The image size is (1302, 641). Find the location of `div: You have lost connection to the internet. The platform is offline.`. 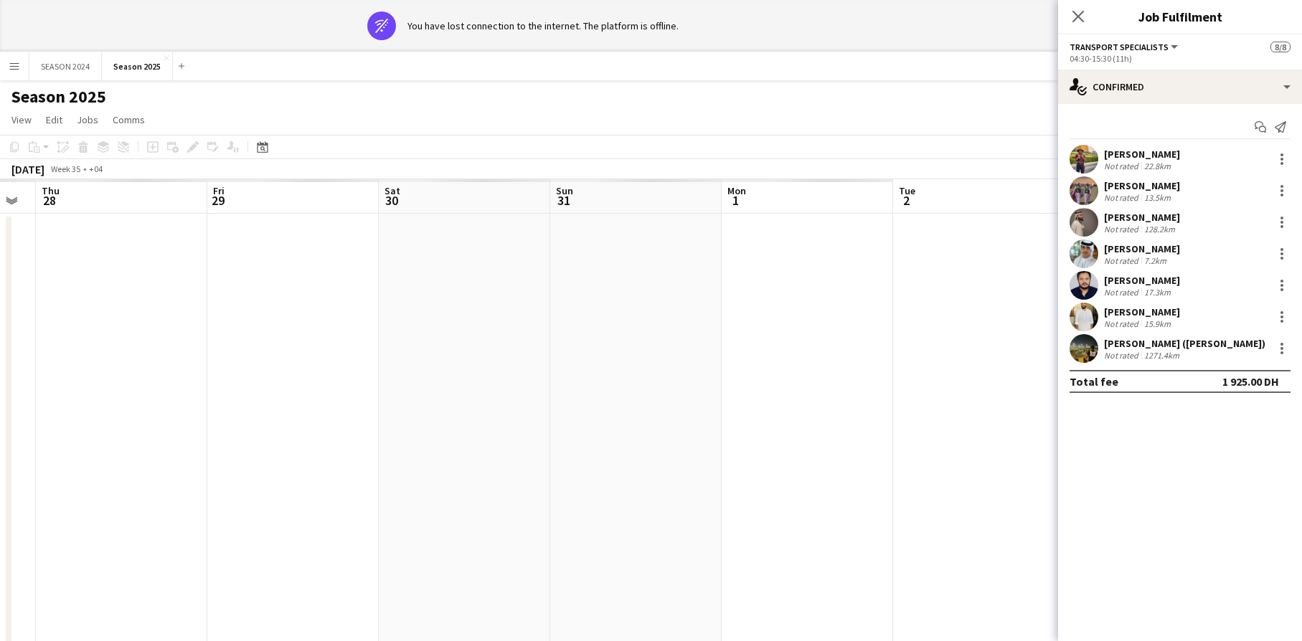

div: You have lost connection to the internet. The platform is offline. is located at coordinates (543, 26).